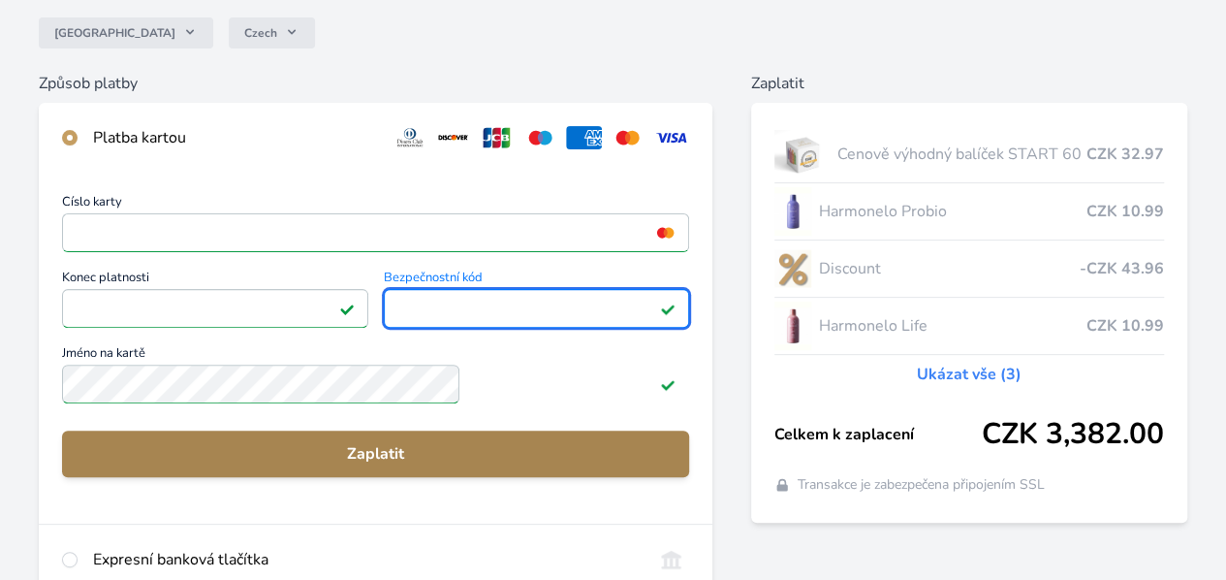 The height and width of the screenshot is (580, 1226). Describe the element at coordinates (1121, 268) in the screenshot. I see `span: -CZK 43.96` at that location.